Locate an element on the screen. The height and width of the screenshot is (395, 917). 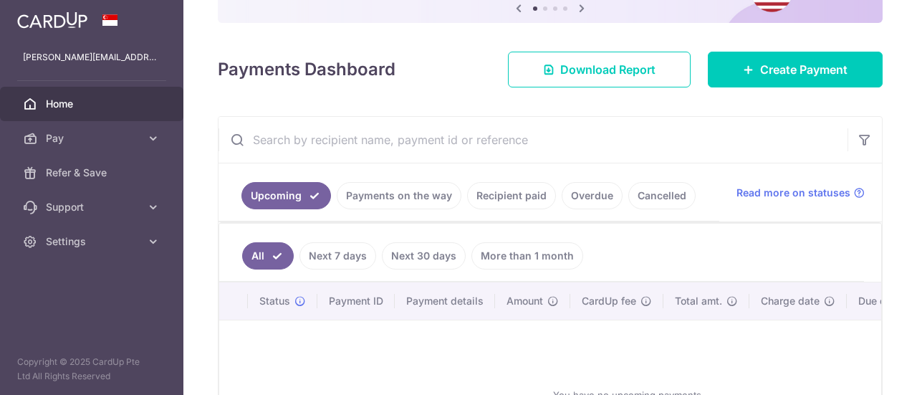
span: Download Report is located at coordinates (608, 70).